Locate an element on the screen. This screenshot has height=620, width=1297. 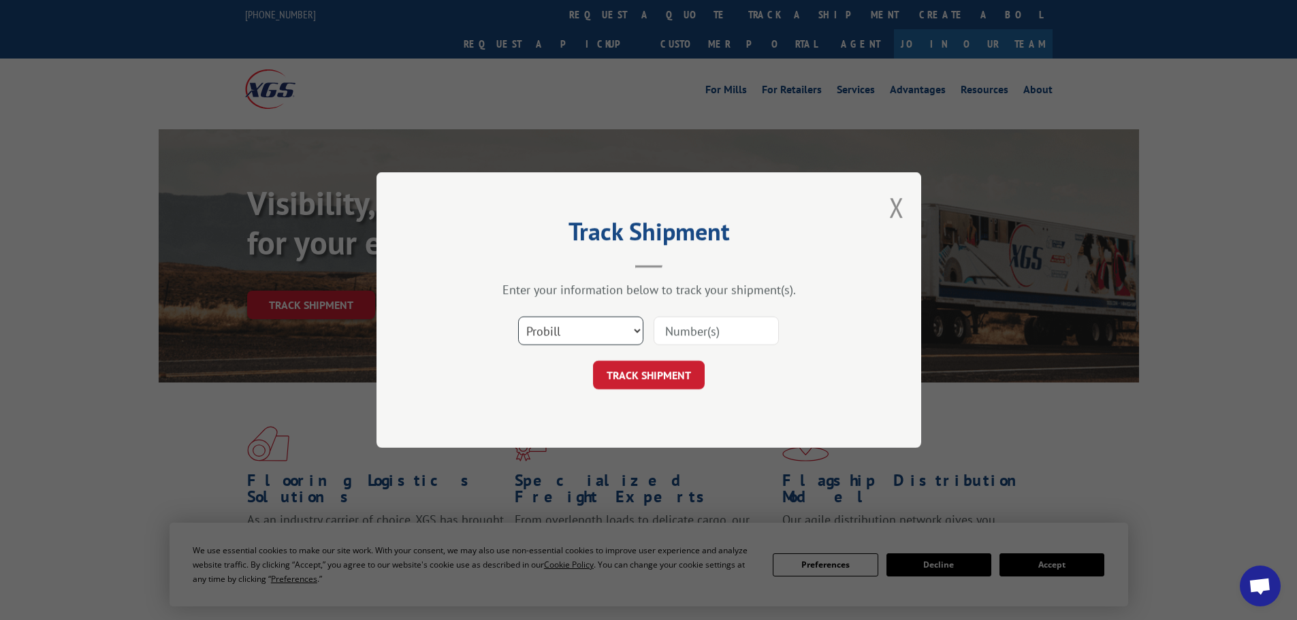
h2: Track Shipment is located at coordinates (649, 235).